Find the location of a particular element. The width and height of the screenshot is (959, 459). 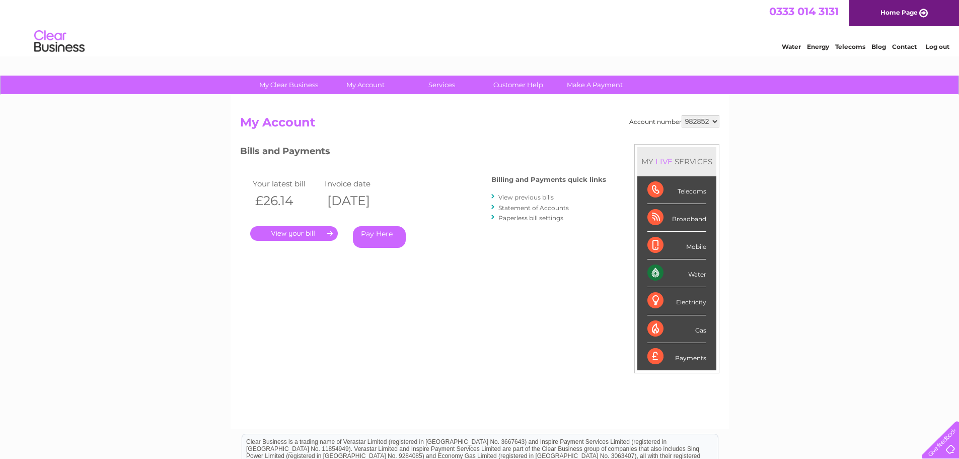

td: Your latest bill is located at coordinates (286, 183).